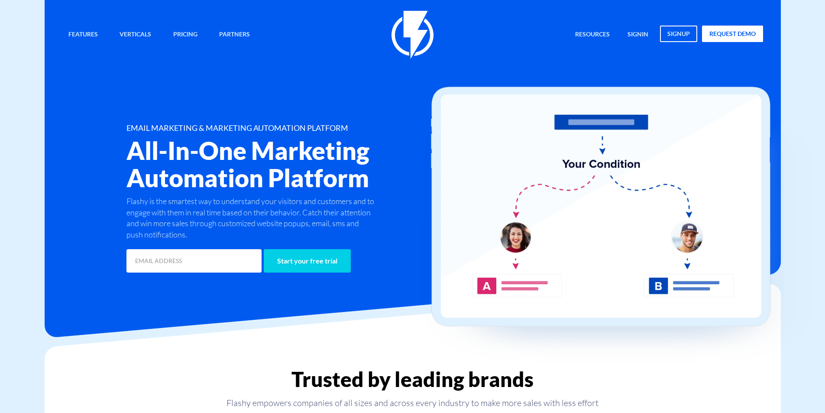 Image resolution: width=825 pixels, height=413 pixels. I want to click on a: Verticals, so click(135, 35).